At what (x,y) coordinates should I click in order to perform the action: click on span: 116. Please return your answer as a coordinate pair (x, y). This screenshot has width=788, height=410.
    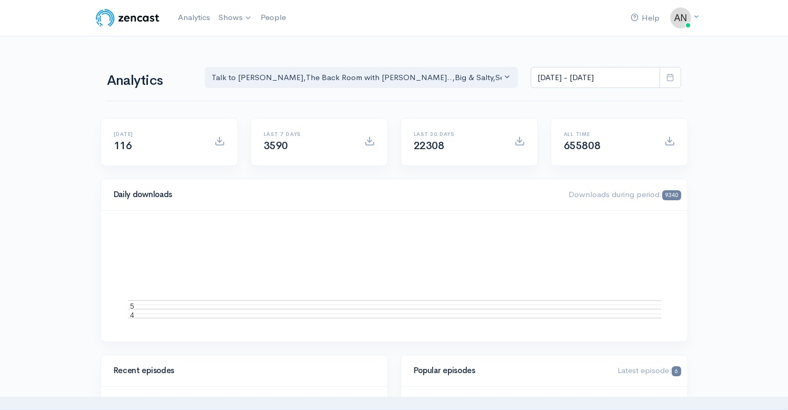
    Looking at the image, I should click on (123, 145).